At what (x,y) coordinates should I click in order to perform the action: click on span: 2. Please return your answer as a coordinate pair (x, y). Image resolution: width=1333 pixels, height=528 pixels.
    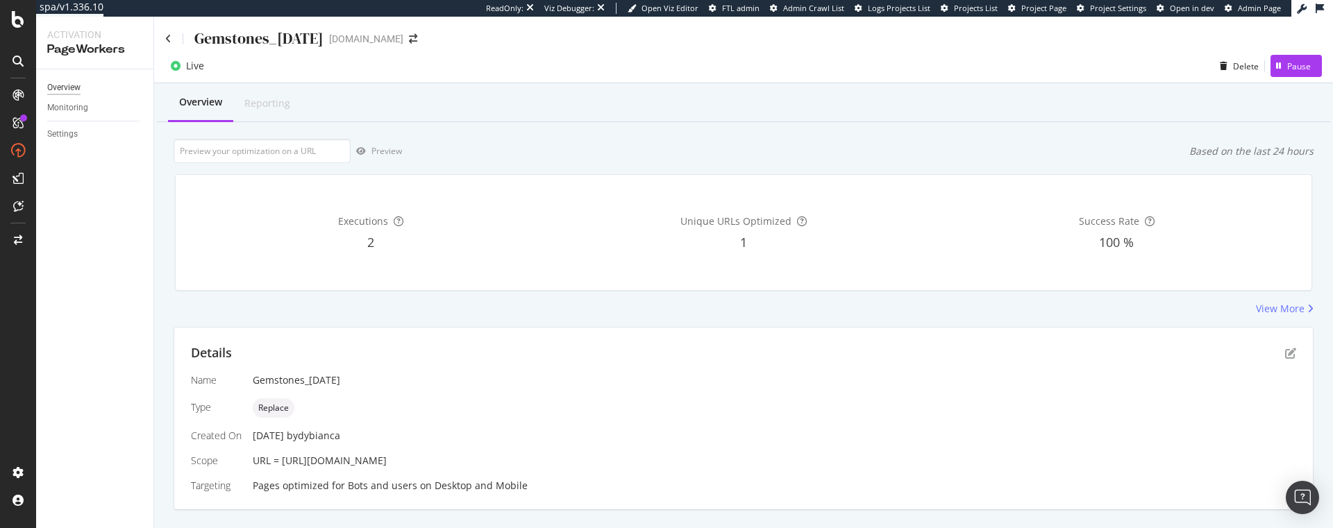
    Looking at the image, I should click on (371, 242).